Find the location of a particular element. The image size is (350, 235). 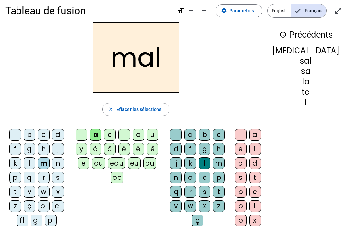

div: bl is located at coordinates (44, 206).